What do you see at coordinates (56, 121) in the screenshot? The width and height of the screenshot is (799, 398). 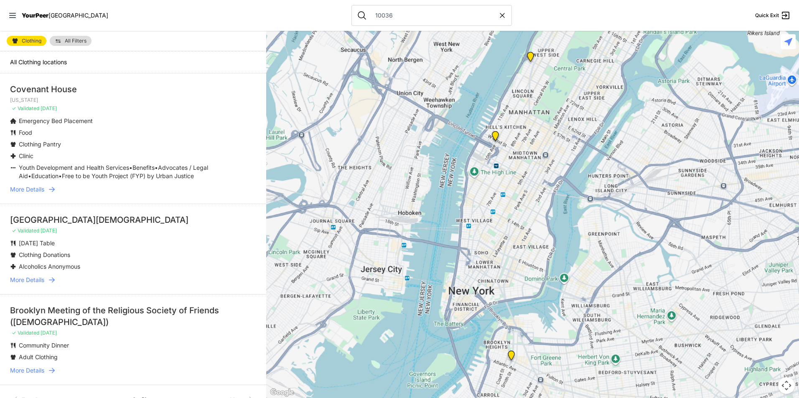 I see `span: Emergency Bed Placement` at bounding box center [56, 121].